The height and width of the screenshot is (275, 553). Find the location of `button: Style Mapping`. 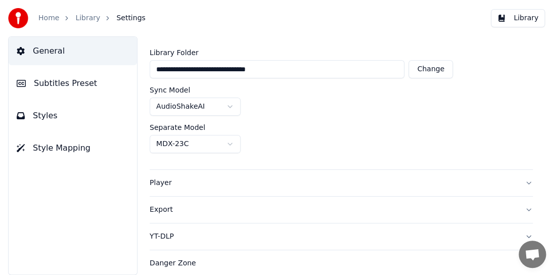

button: Style Mapping is located at coordinates (73, 148).